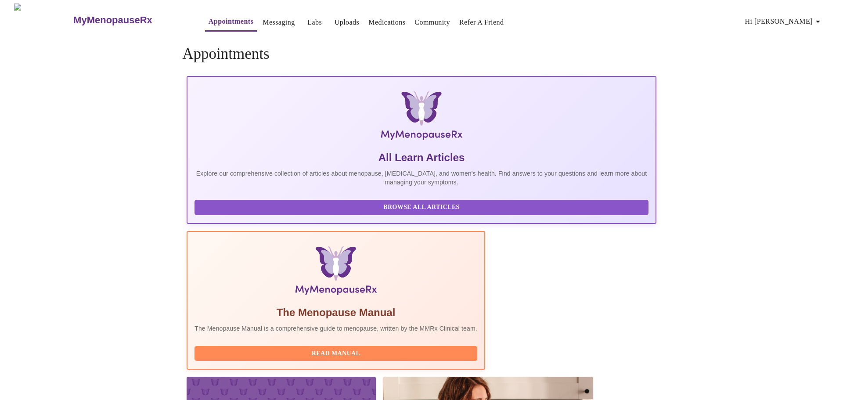  What do you see at coordinates (130, 20) in the screenshot?
I see `a: MyMenopauseRx` at bounding box center [130, 20].